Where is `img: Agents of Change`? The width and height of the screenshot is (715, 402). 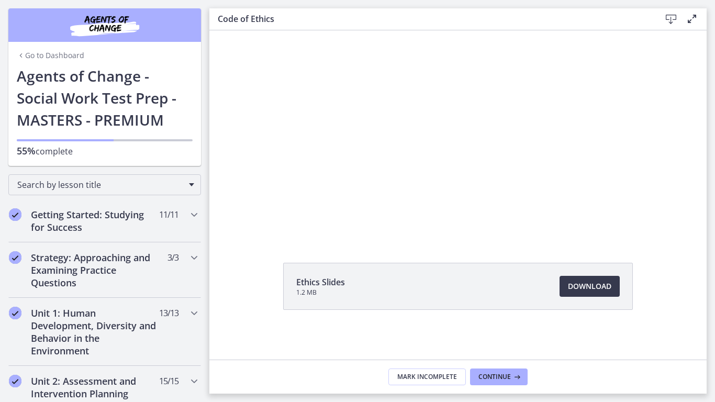
img: Agents of Change is located at coordinates (105, 25).